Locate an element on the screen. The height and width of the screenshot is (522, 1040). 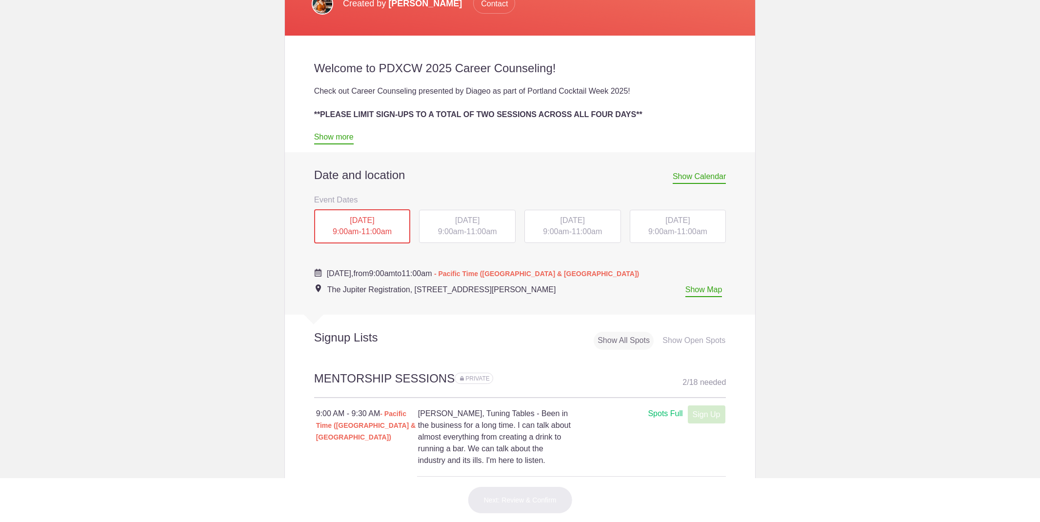
img: Lock is located at coordinates (462, 378).